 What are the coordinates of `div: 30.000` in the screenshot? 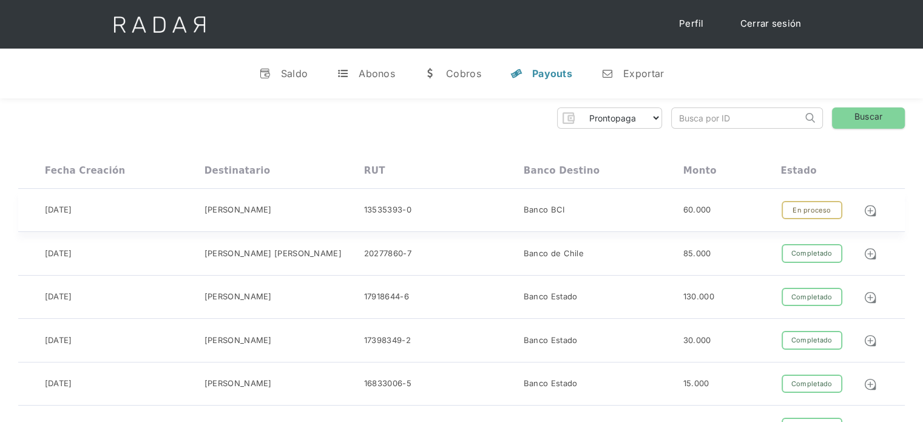 It's located at (698, 341).